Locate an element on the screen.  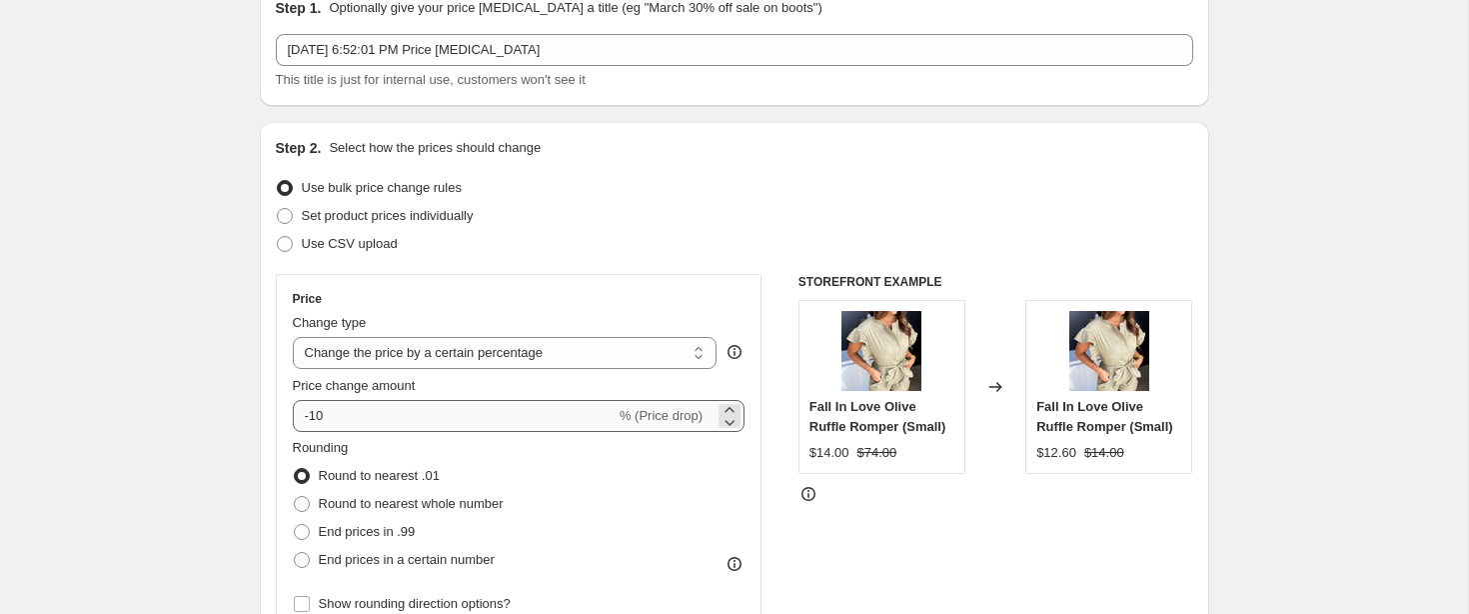
span: End prices in .99 is located at coordinates (367, 531).